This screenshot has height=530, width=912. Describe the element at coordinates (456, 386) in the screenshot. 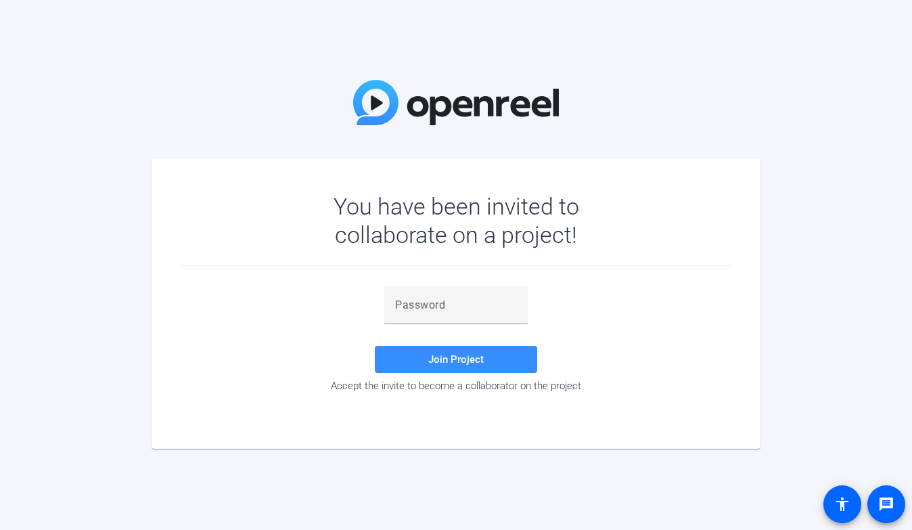

I see `div: Accept the invite to become a collaborator on the project` at that location.